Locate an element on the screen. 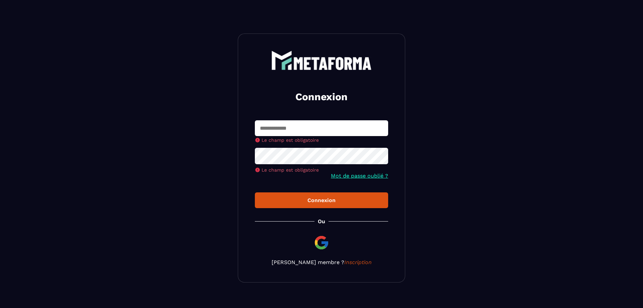 The width and height of the screenshot is (643, 308). a: Mot de passe oublié ? is located at coordinates (359, 175).